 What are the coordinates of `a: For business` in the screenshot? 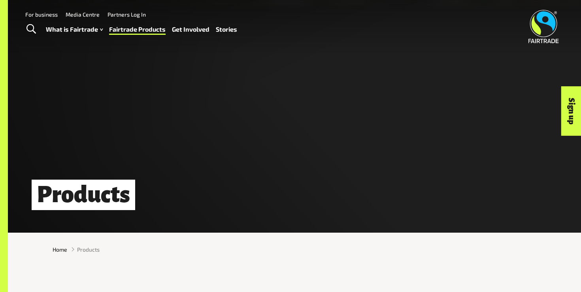 It's located at (41, 14).